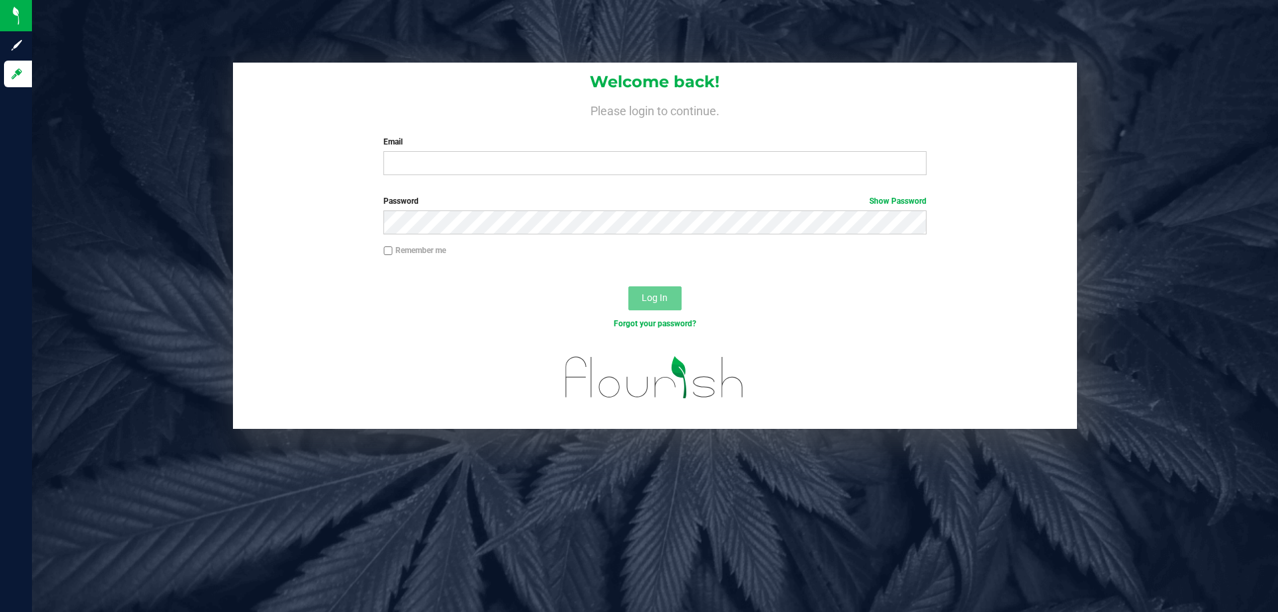 The width and height of the screenshot is (1278, 612). I want to click on input: Remember me, so click(388, 251).